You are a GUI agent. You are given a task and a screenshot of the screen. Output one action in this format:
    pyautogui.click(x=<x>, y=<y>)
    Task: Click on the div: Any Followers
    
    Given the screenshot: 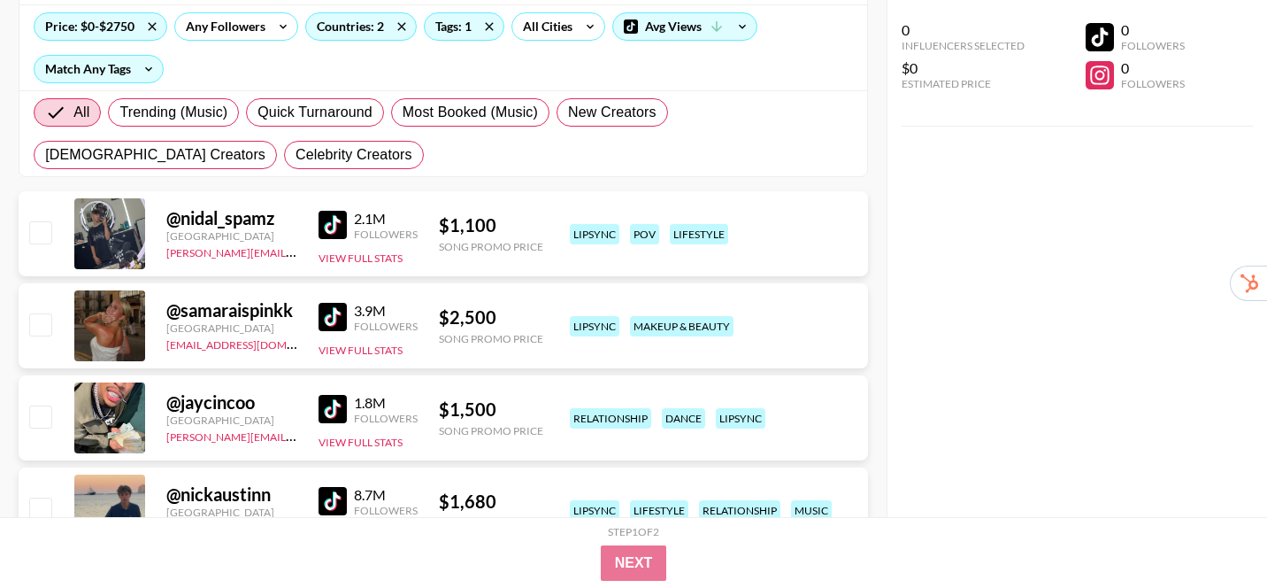 What is the action you would take?
    pyautogui.click(x=222, y=27)
    